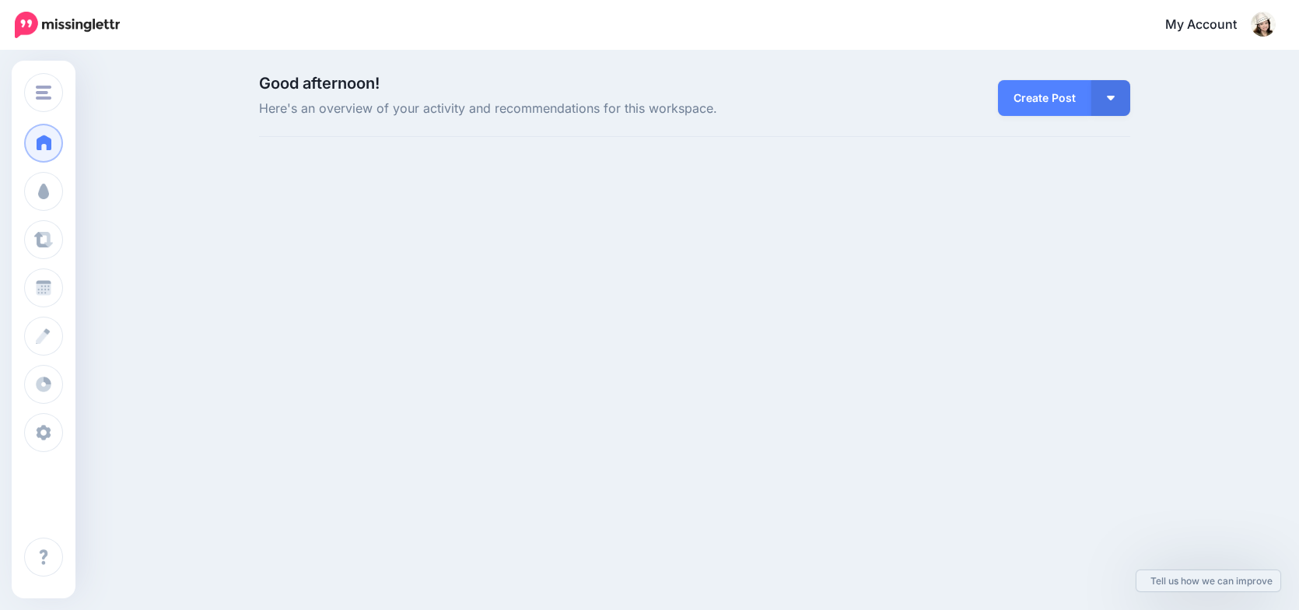  Describe the element at coordinates (545, 109) in the screenshot. I see `span: Here's an overview of your activity and recommendations for this workspace.` at that location.